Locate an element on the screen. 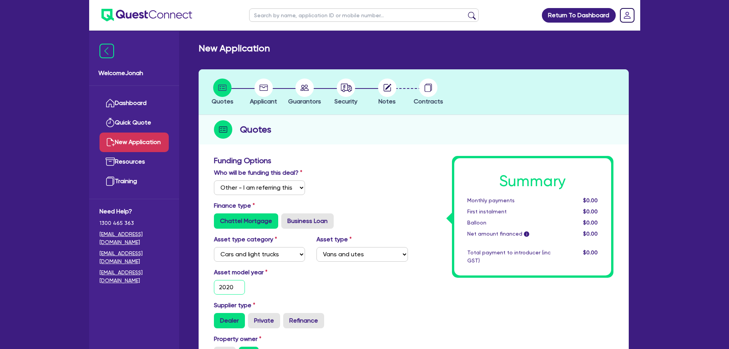  span: Contracts is located at coordinates (428, 101).